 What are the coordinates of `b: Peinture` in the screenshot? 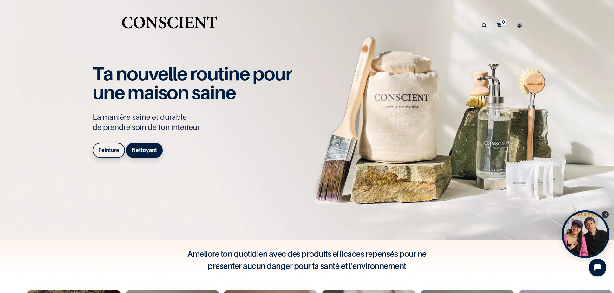 It's located at (109, 150).